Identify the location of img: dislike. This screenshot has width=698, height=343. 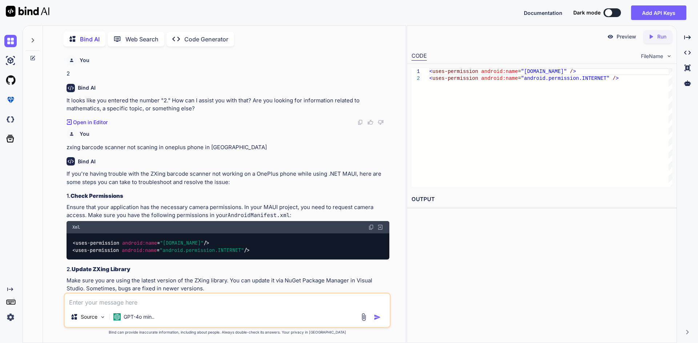
(380, 122).